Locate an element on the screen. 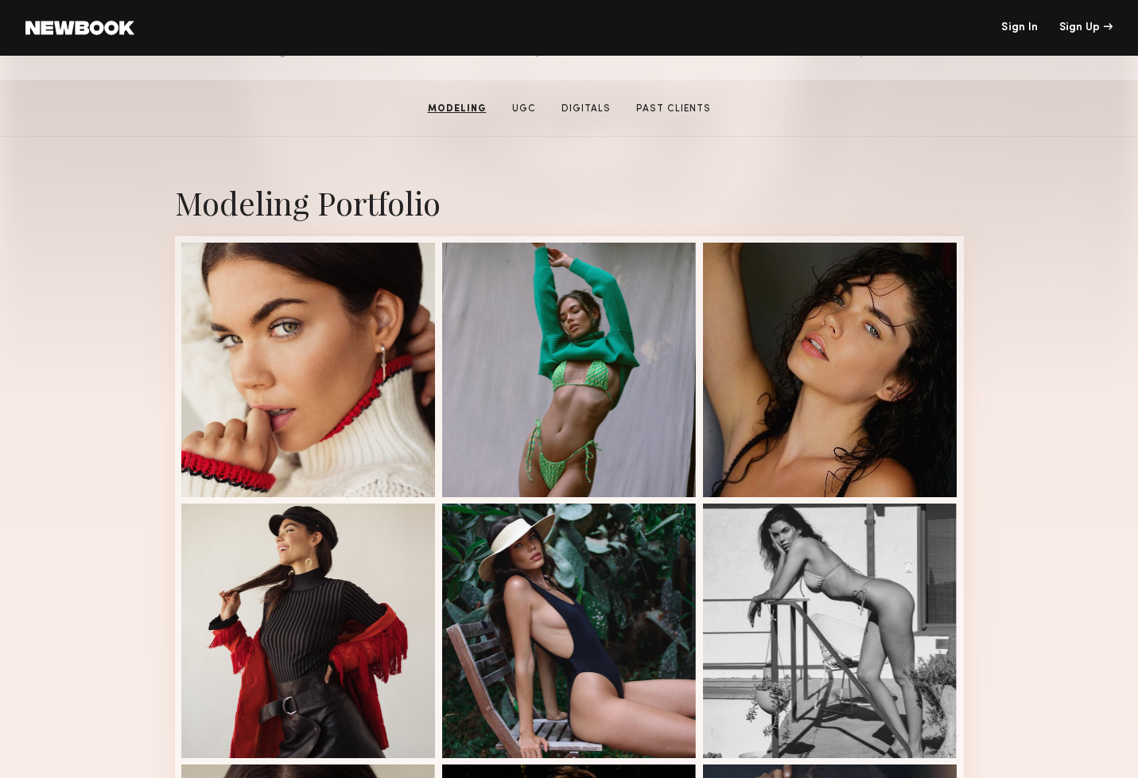  div: Sign Up is located at coordinates (1085, 28).